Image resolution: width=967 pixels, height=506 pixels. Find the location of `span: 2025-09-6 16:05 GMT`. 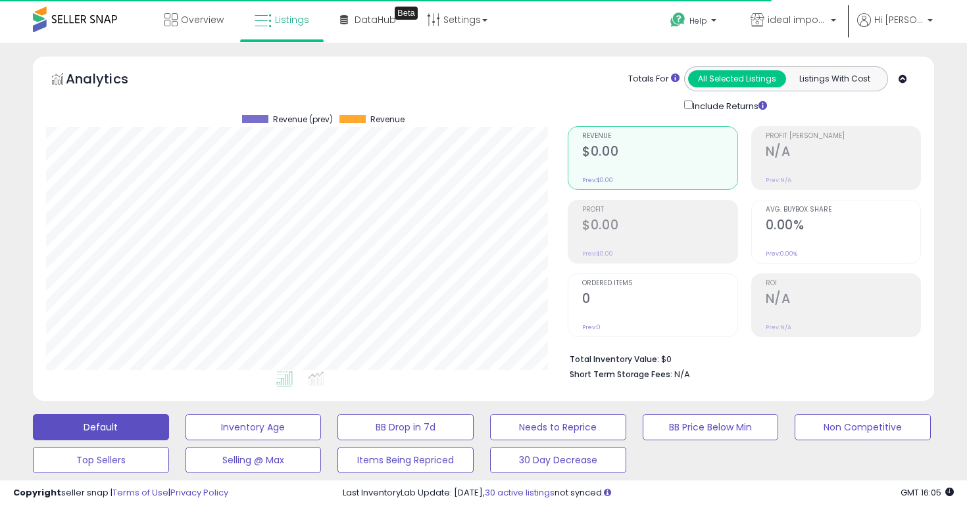

span: 2025-09-6 16:05 GMT is located at coordinates (926, 492).